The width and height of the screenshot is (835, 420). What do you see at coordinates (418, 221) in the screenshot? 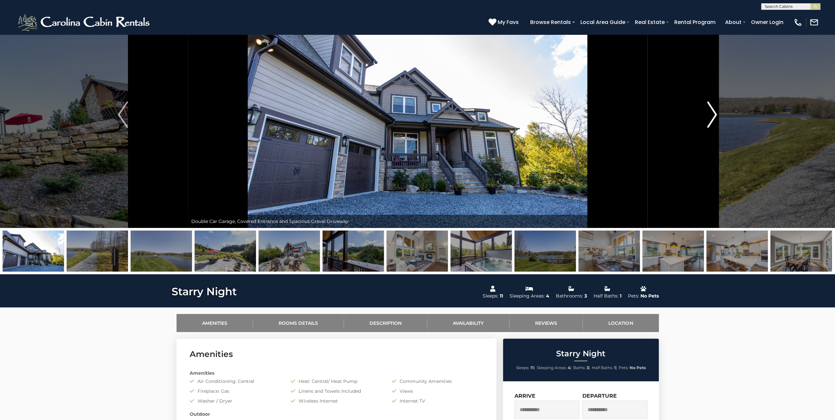
I see `div: Double Car Garage, Covered Entrance and Spacious Gravel Driveway` at bounding box center [418, 221].